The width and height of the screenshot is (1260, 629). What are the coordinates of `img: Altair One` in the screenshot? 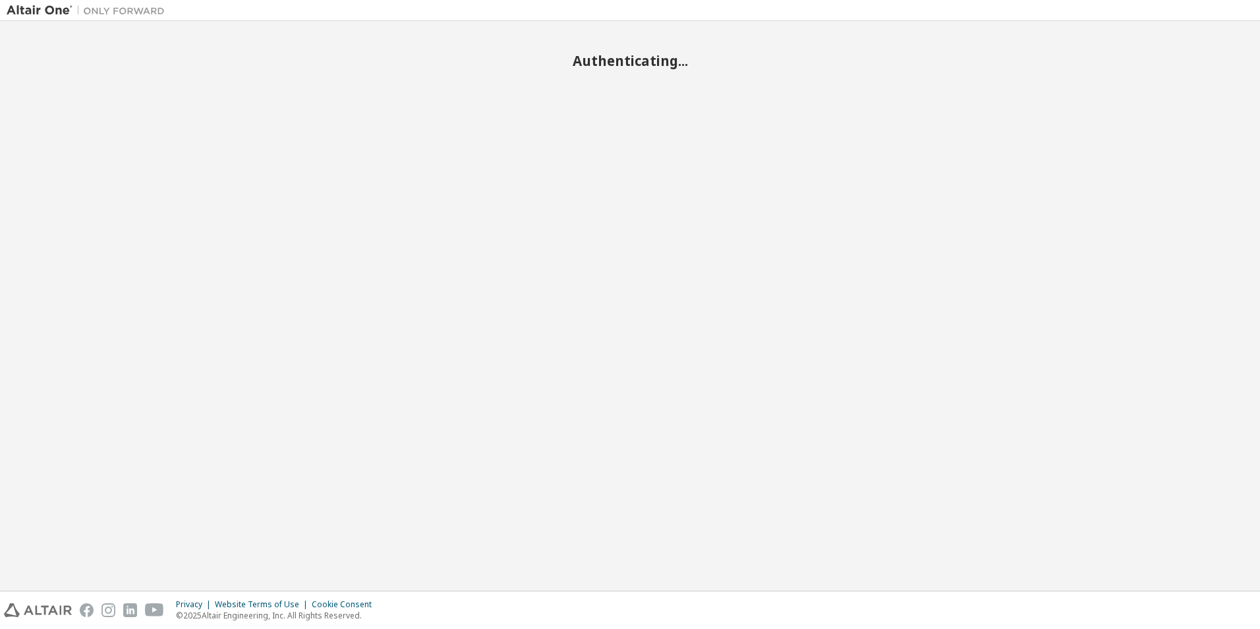 It's located at (89, 11).